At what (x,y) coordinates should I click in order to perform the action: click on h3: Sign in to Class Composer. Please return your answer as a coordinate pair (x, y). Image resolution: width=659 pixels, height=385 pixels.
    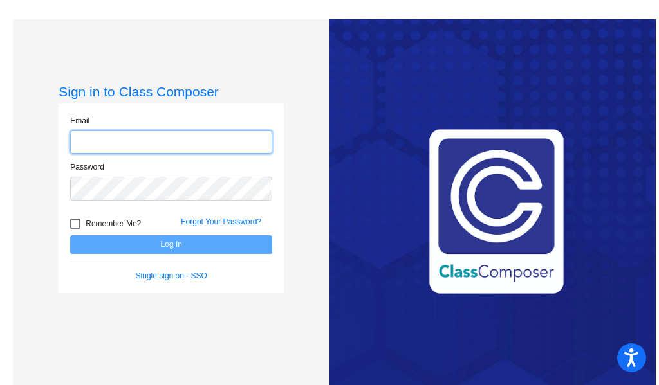
    Looking at the image, I should click on (171, 91).